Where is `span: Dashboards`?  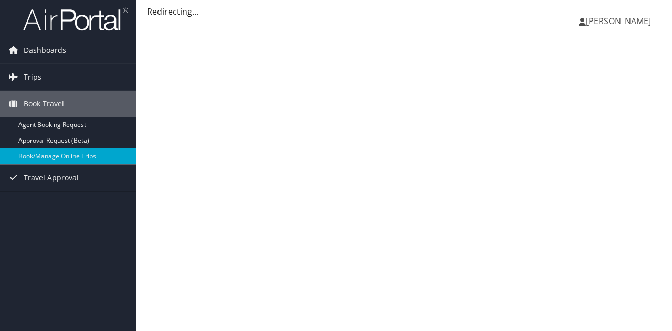
span: Dashboards is located at coordinates (45, 50).